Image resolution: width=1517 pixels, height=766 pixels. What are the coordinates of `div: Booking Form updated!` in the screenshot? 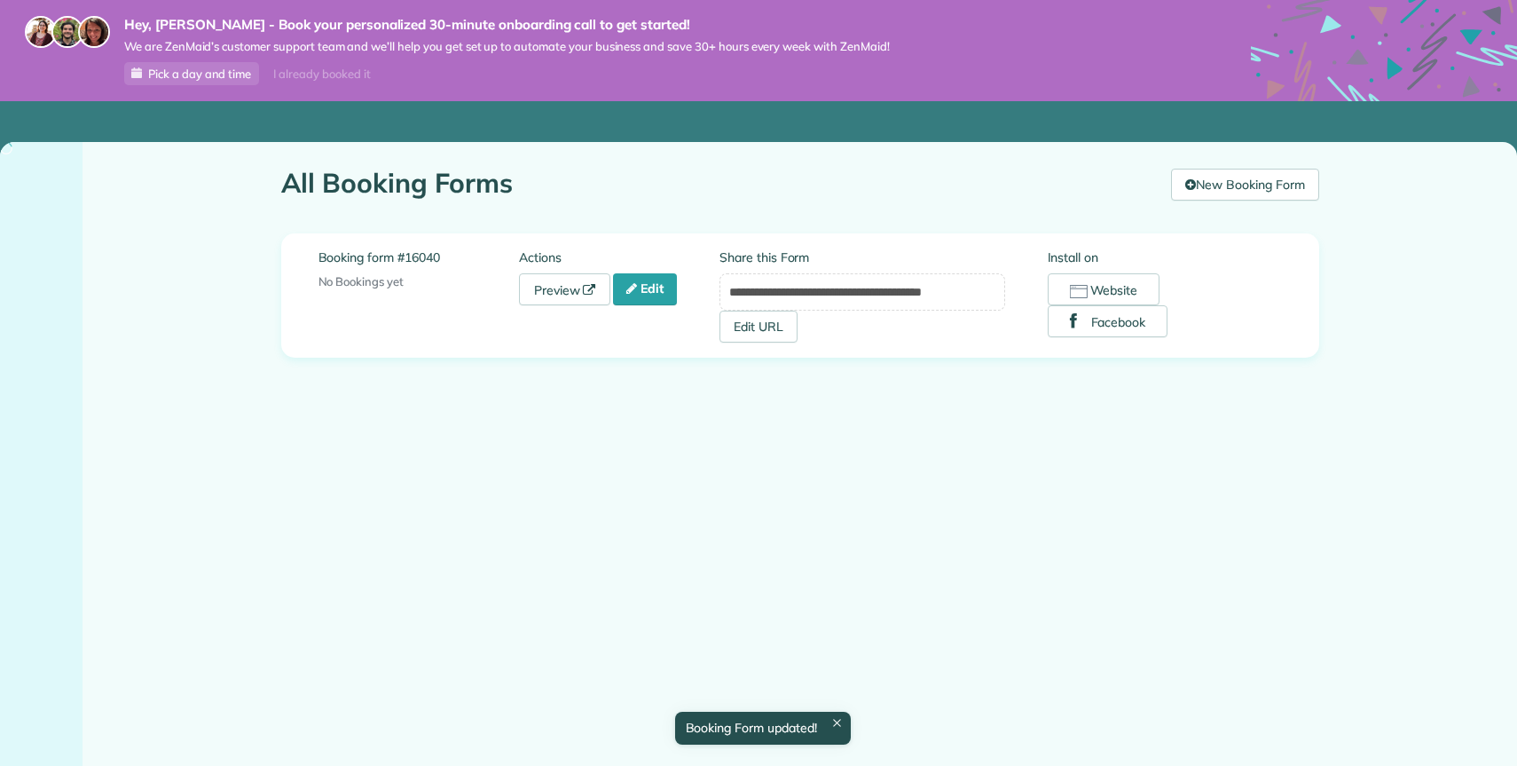 It's located at (762, 727).